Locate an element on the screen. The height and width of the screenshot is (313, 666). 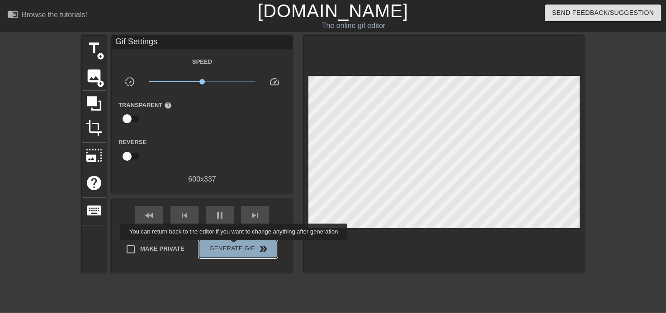
span: image is located at coordinates (94, 76).